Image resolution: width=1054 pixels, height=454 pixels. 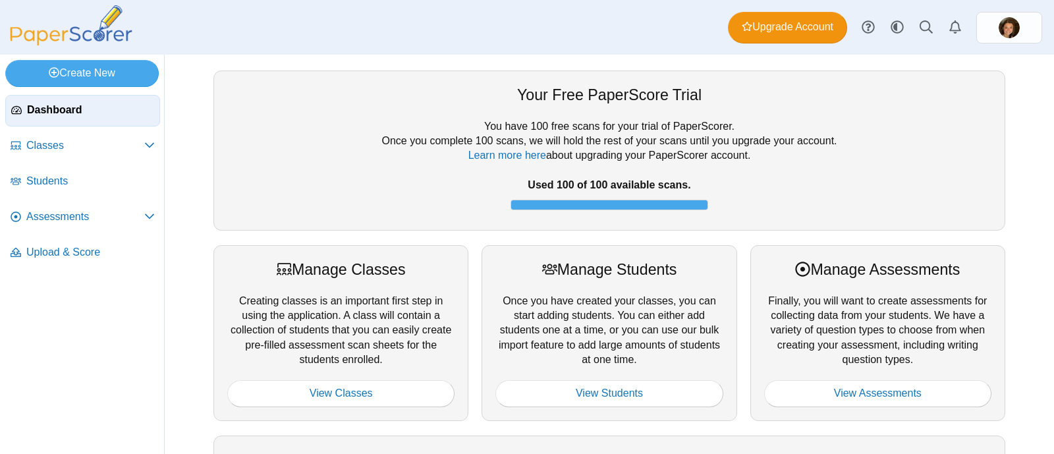 What do you see at coordinates (1010, 28) in the screenshot?
I see `span: Jill Fox` at bounding box center [1010, 28].